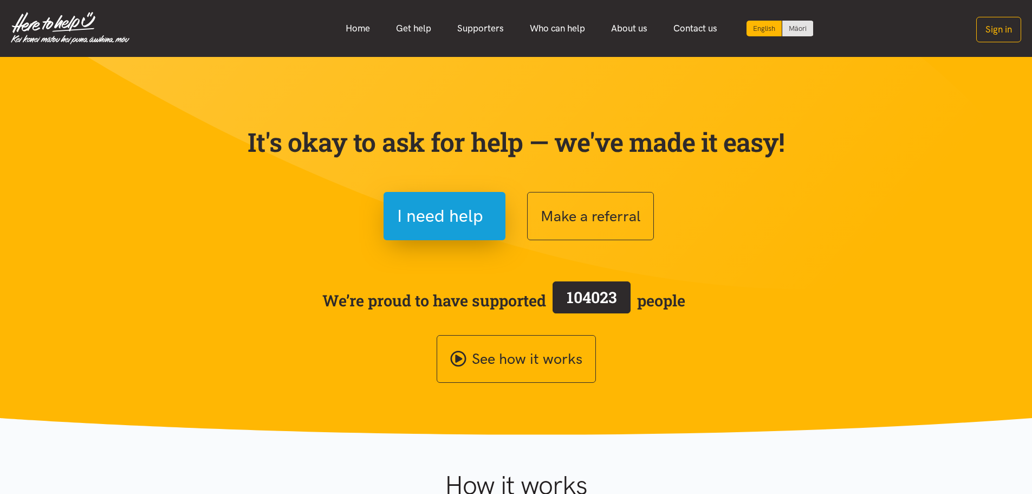 This screenshot has height=494, width=1032. What do you see at coordinates (358, 28) in the screenshot?
I see `a: Home` at bounding box center [358, 28].